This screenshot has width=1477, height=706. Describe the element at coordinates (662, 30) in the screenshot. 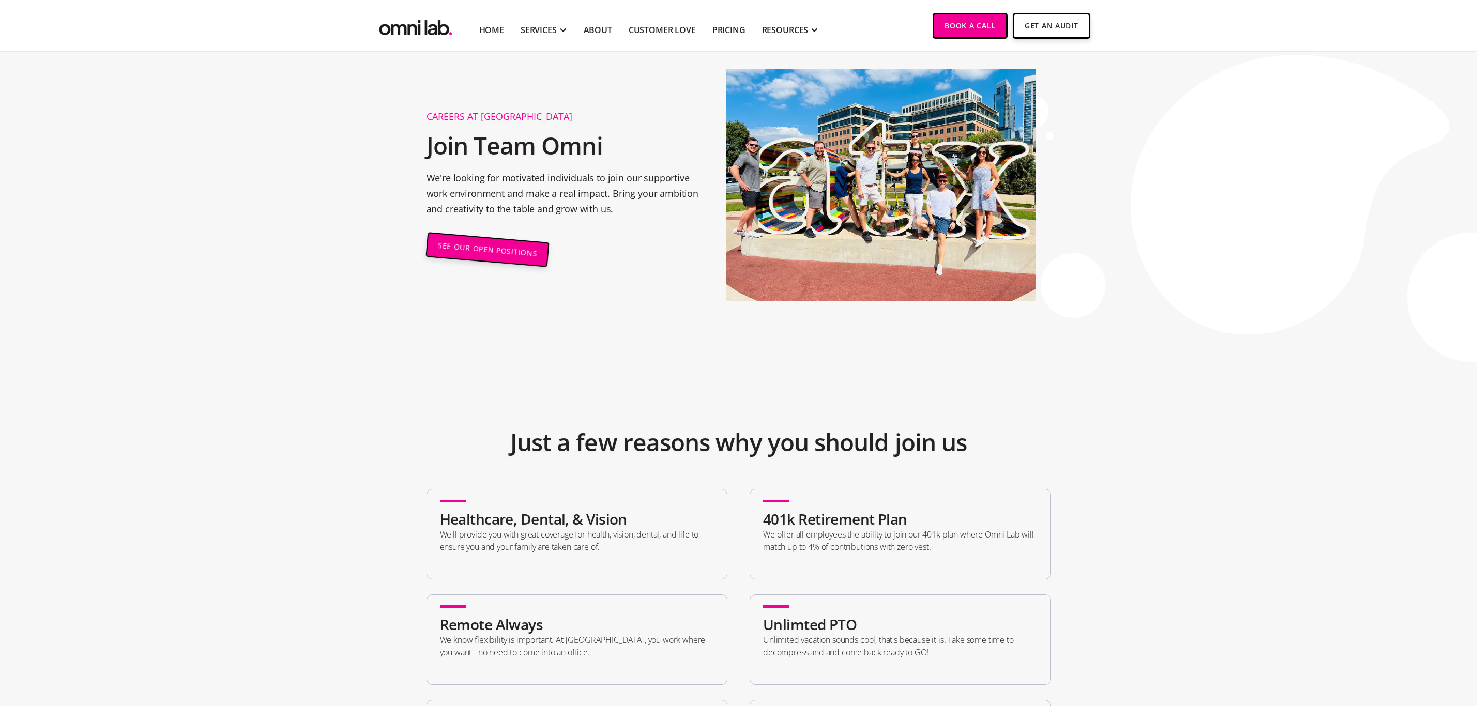

I see `a: Customer Love` at that location.